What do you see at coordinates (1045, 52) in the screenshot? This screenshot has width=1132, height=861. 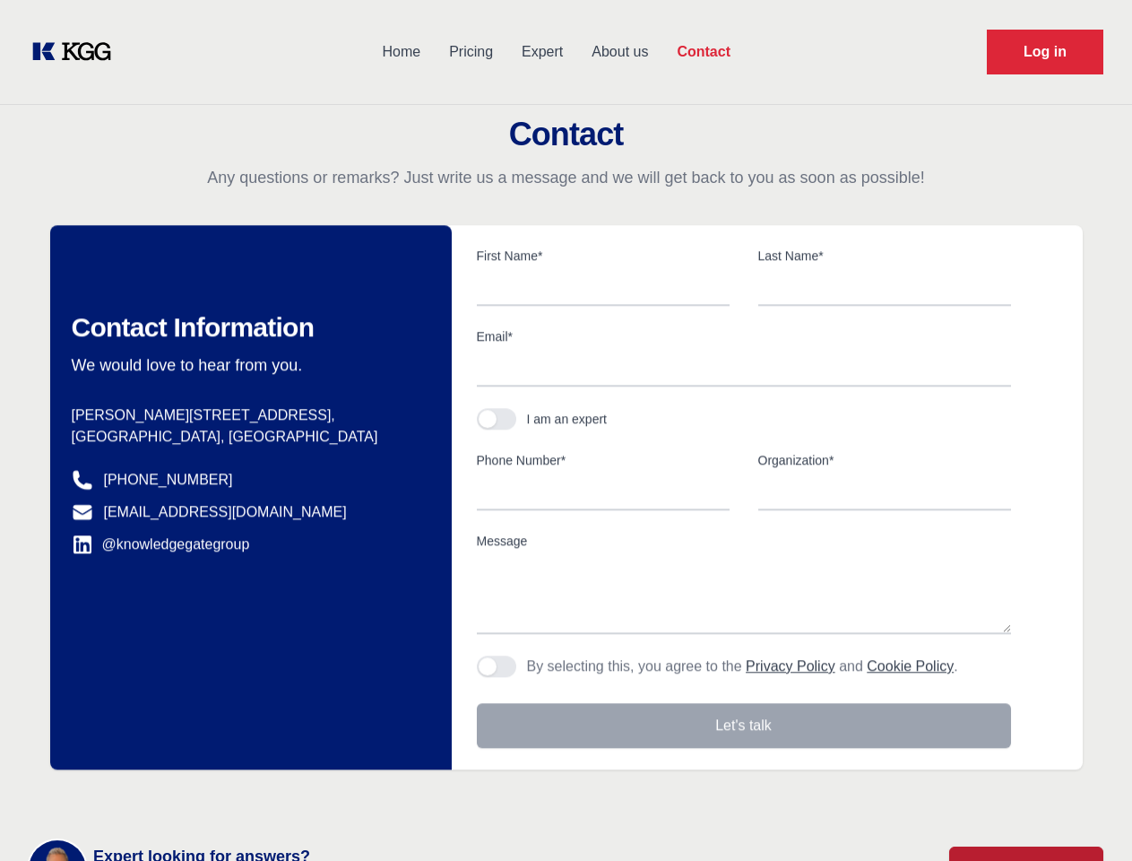 I see `a: Request Demo` at bounding box center [1045, 52].